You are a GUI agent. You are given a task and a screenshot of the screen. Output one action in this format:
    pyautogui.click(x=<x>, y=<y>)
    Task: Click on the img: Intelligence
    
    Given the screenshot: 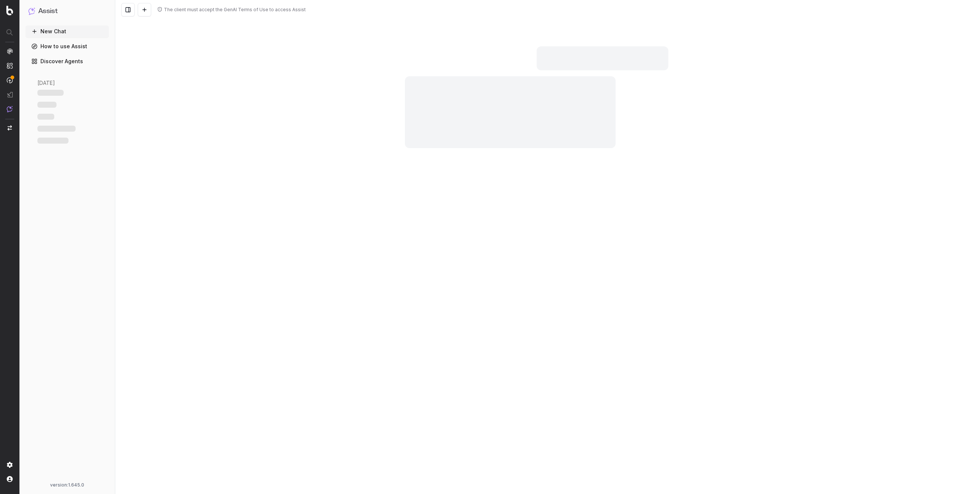 What is the action you would take?
    pyautogui.click(x=10, y=65)
    